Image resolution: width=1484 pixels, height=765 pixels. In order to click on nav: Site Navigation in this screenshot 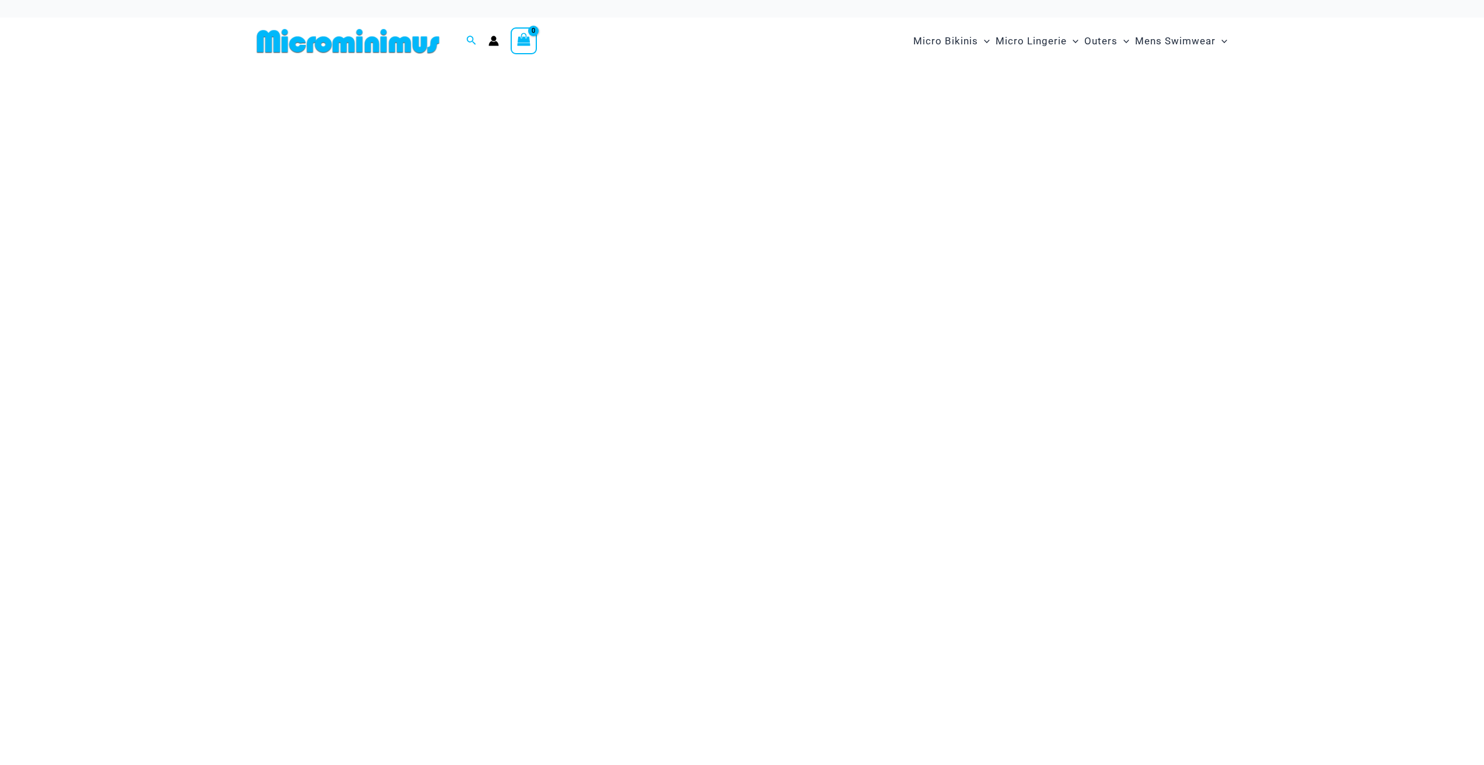, I will do `click(1070, 41)`.